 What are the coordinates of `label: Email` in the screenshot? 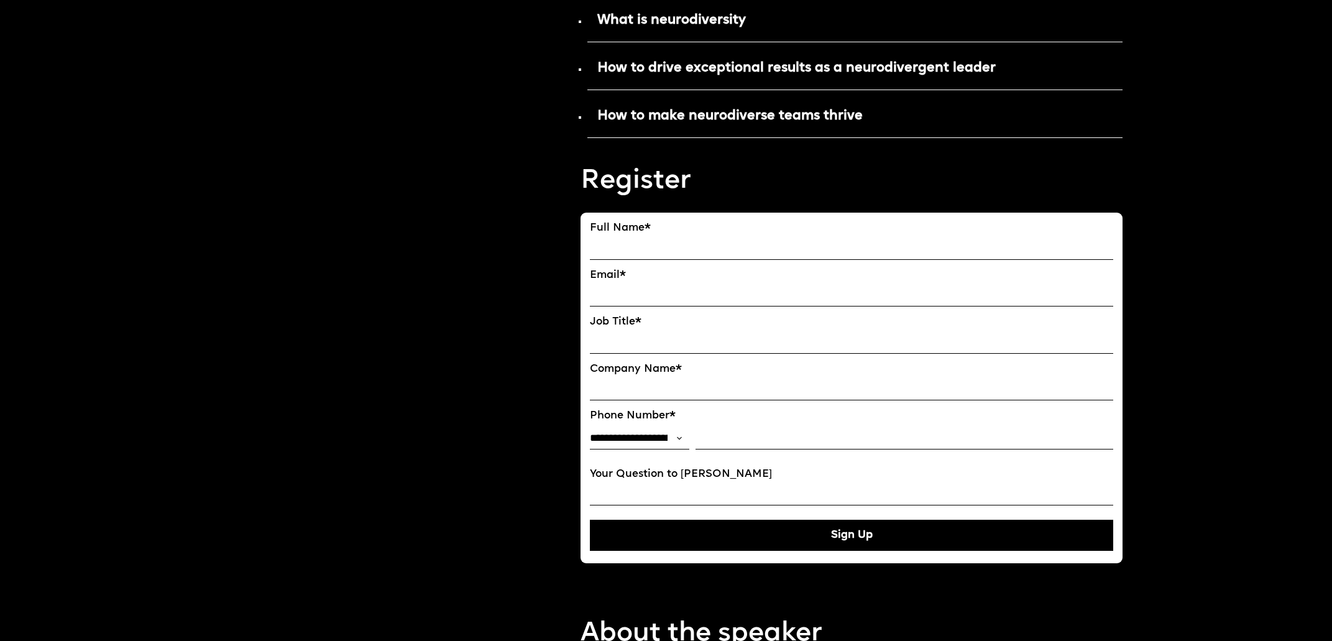 It's located at (852, 275).